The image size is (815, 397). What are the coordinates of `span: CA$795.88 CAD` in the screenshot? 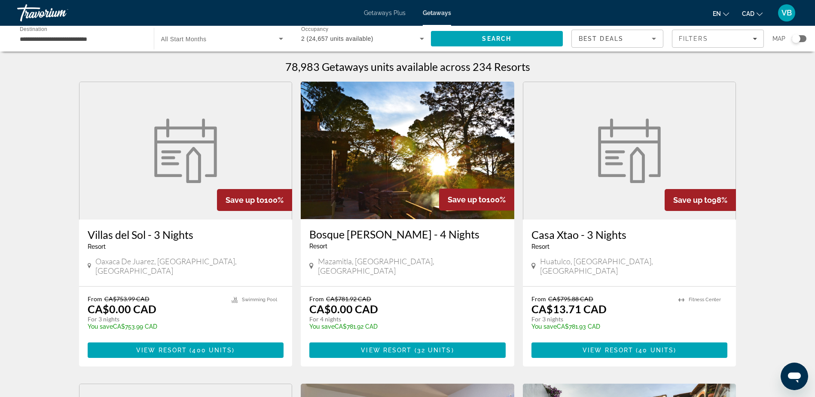 It's located at (571, 299).